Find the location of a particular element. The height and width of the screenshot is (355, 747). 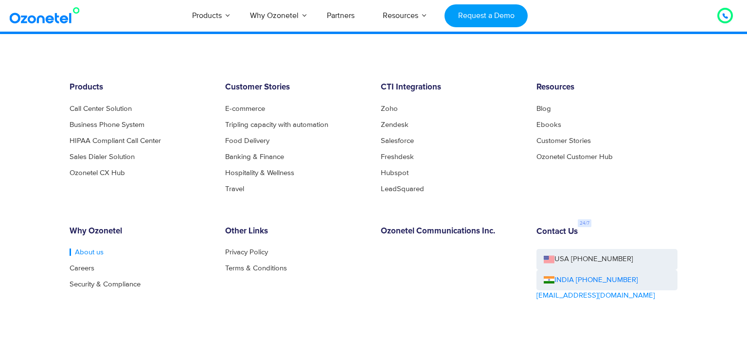

h6: Customer Stories is located at coordinates (296, 88).